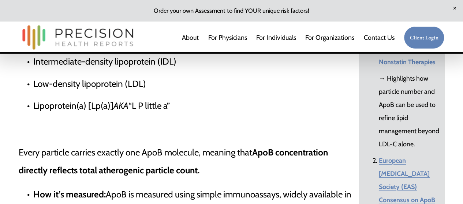 Image resolution: width=463 pixels, height=204 pixels. I want to click on p: Intermediate-density lipoprotein (IDL), so click(194, 62).